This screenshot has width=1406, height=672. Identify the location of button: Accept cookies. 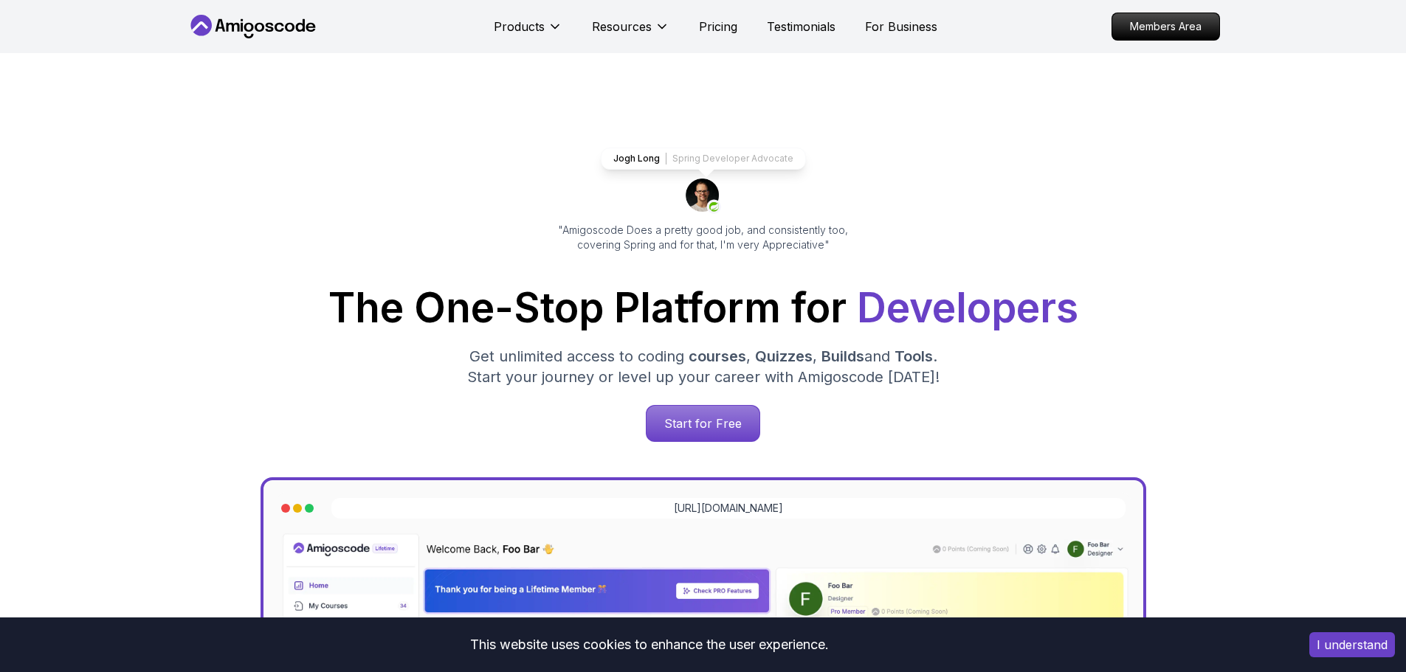
(1352, 645).